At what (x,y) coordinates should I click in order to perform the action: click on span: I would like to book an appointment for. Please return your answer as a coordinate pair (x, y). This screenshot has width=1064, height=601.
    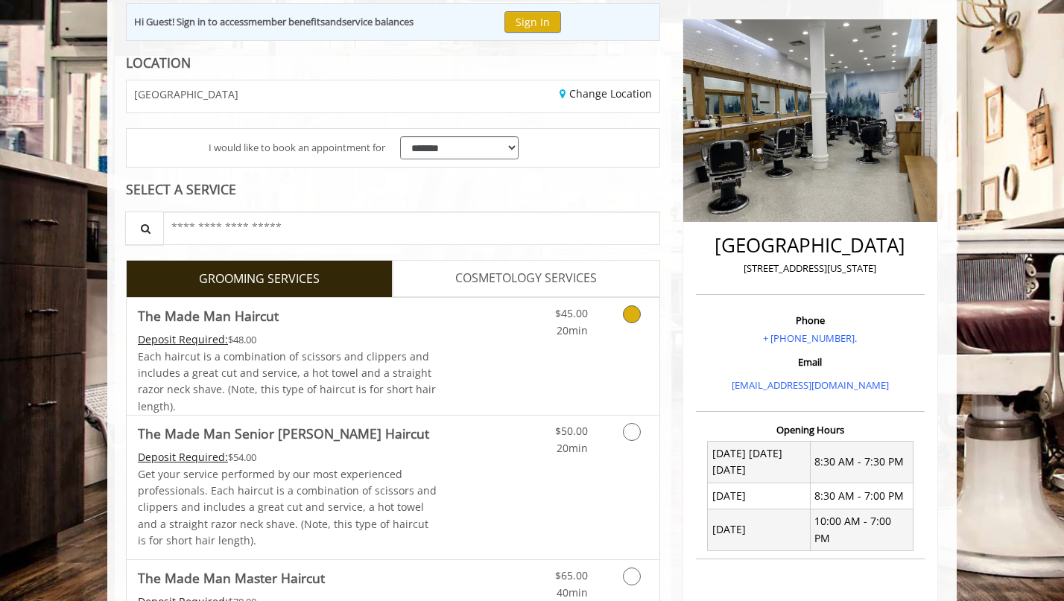
    Looking at the image, I should click on (297, 148).